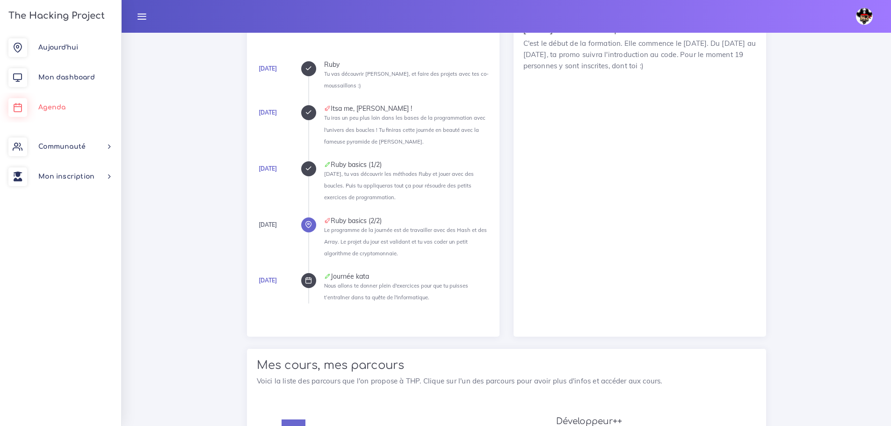 The image size is (891, 426). I want to click on div: Ruby, so click(407, 65).